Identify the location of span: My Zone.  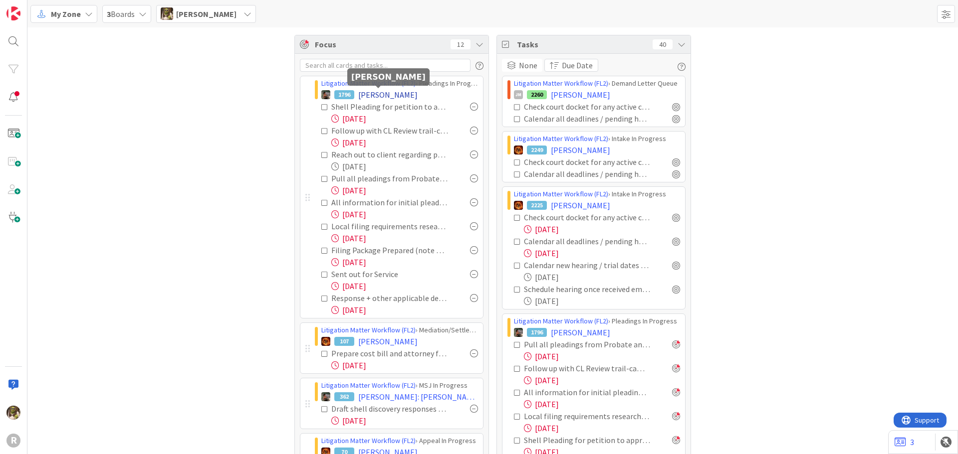
(66, 14).